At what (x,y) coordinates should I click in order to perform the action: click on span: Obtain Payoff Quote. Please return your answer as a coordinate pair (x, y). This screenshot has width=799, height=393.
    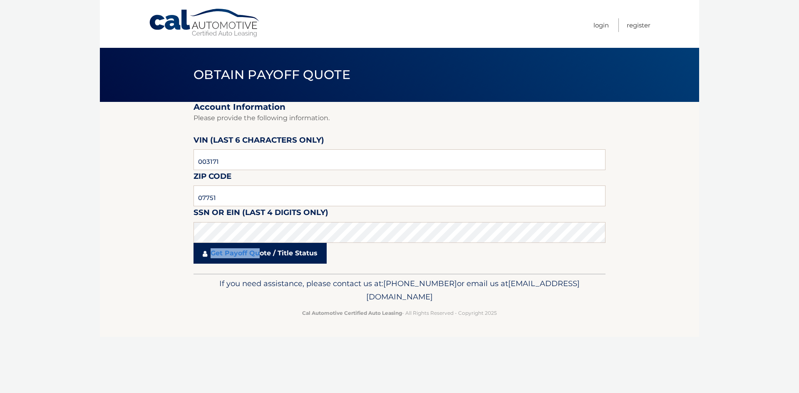
    Looking at the image, I should click on (272, 74).